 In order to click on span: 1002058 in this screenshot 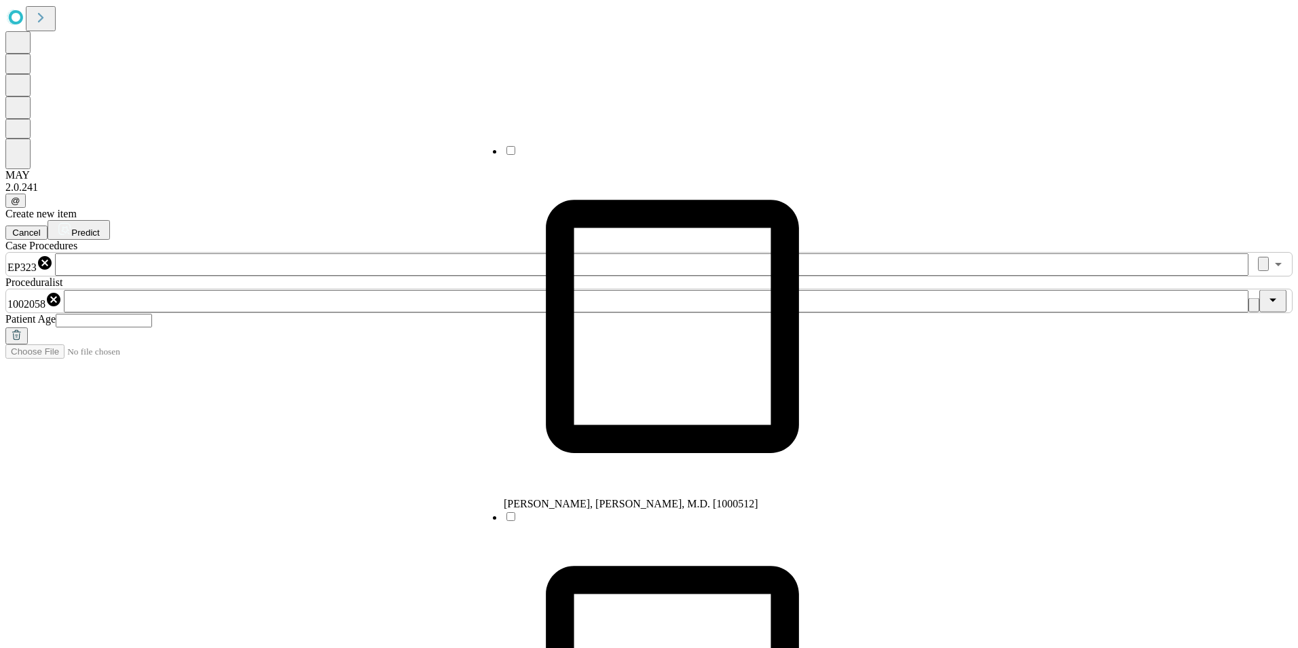, I will do `click(26, 304)`.